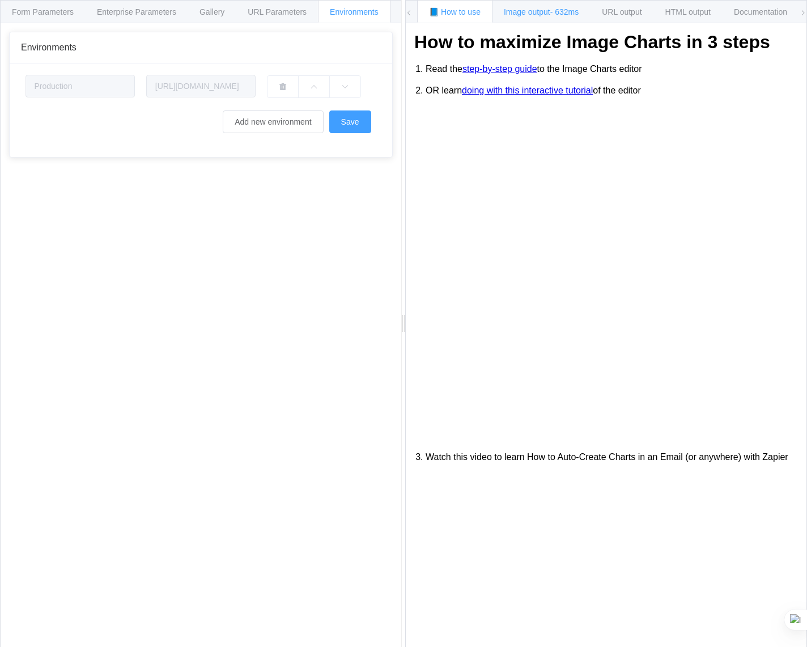  I want to click on a: doing with this interactive tutorial, so click(527, 91).